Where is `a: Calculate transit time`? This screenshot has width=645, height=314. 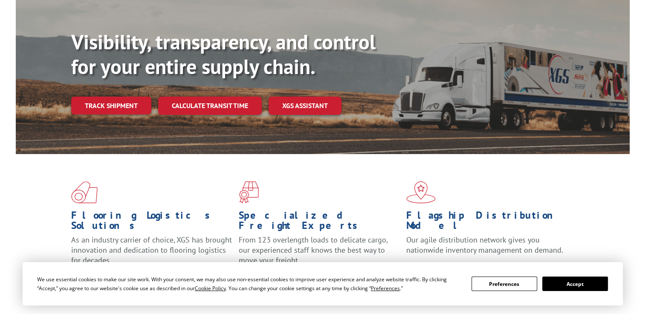
a: Calculate transit time is located at coordinates (210, 106).